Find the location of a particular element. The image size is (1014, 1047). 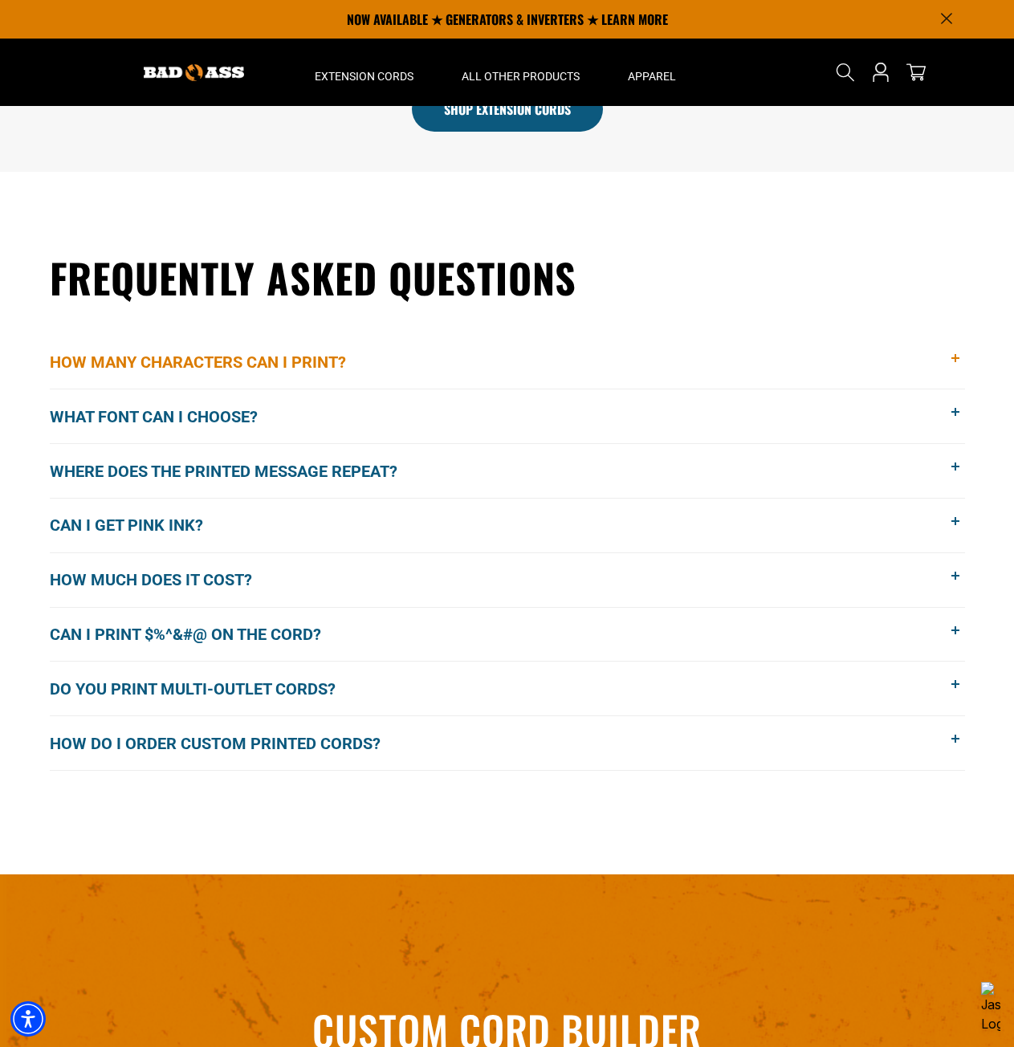

span: Extension Cords is located at coordinates (364, 76).